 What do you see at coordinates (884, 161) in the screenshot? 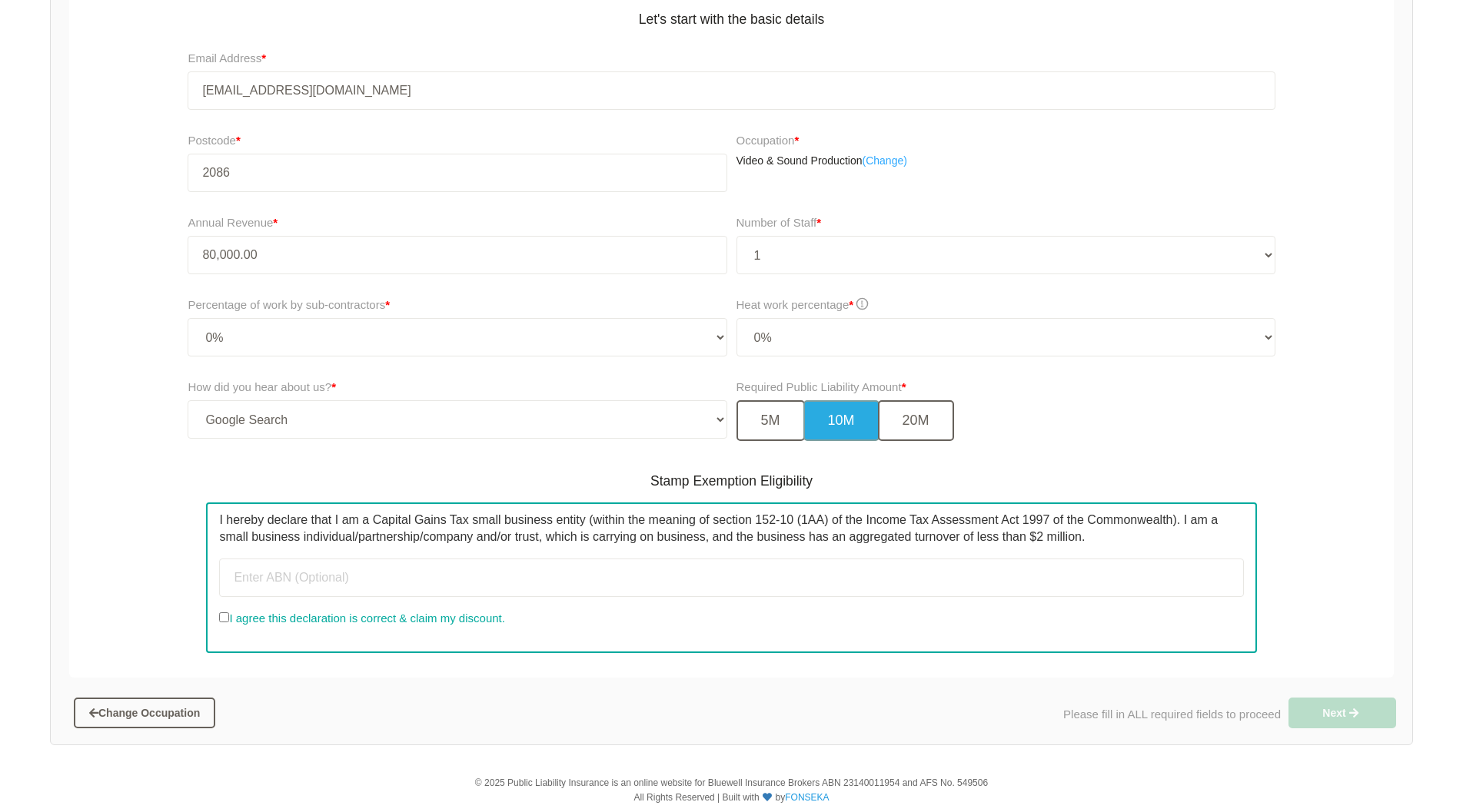
I see `a: (Change)` at bounding box center [884, 161].